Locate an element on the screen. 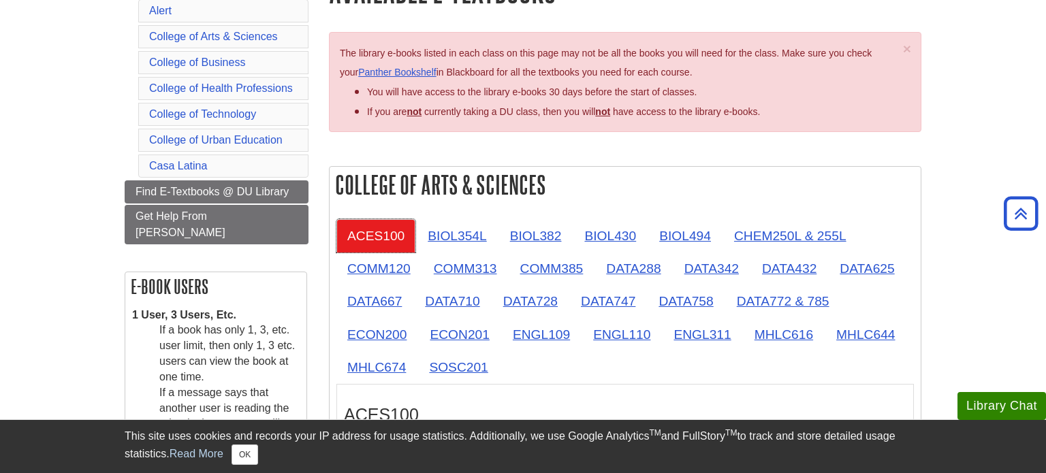 The width and height of the screenshot is (1046, 473). a: College of Technology is located at coordinates (202, 114).